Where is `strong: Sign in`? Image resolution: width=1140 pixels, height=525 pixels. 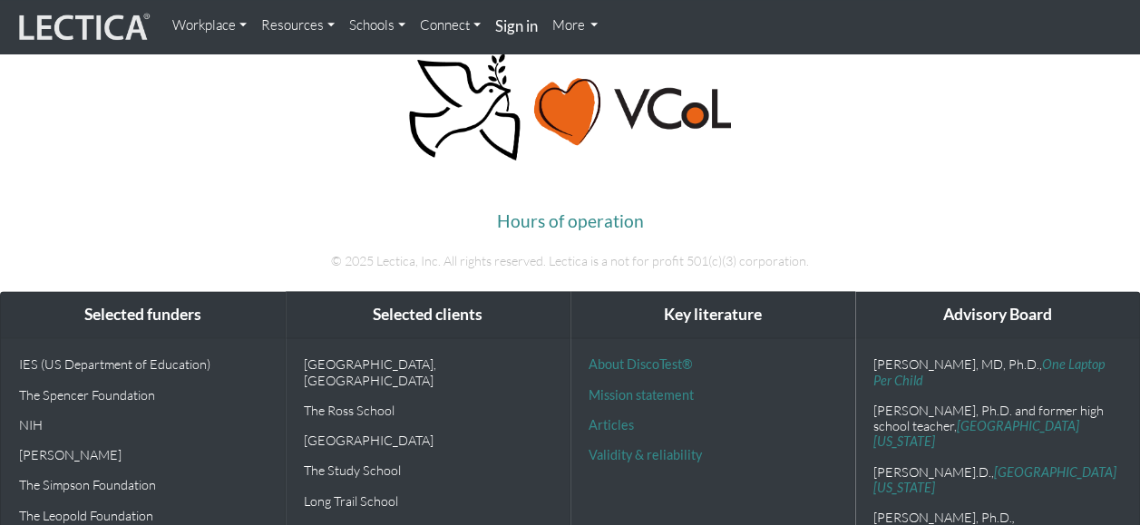 strong: Sign in is located at coordinates (516, 25).